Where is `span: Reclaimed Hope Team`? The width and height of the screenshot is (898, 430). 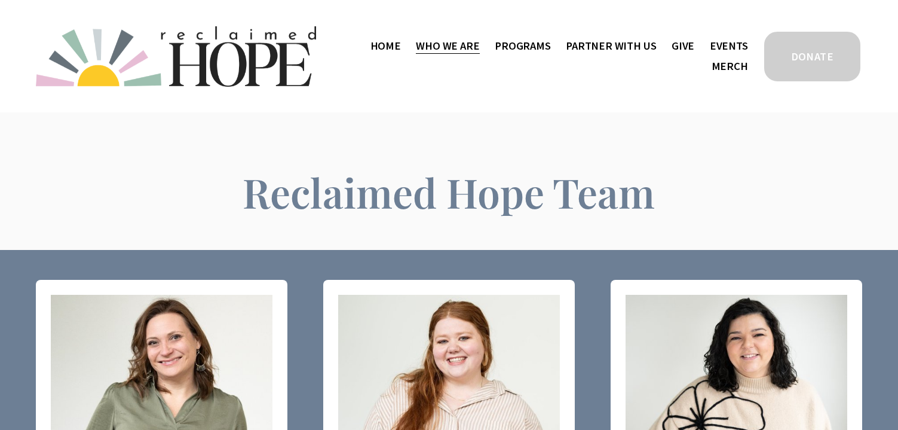 span: Reclaimed Hope Team is located at coordinates (449, 192).